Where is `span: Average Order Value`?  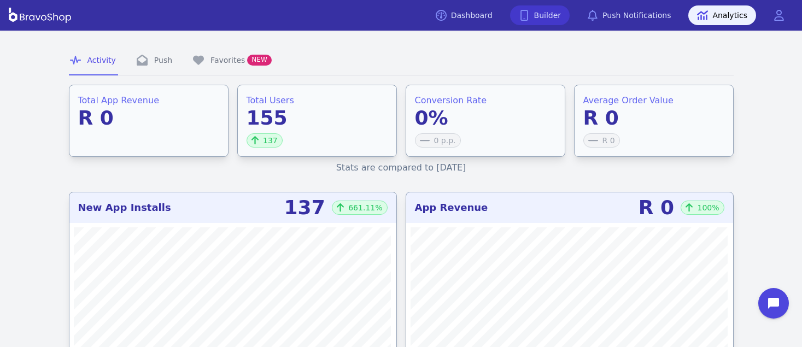
span: Average Order Value is located at coordinates (628, 100).